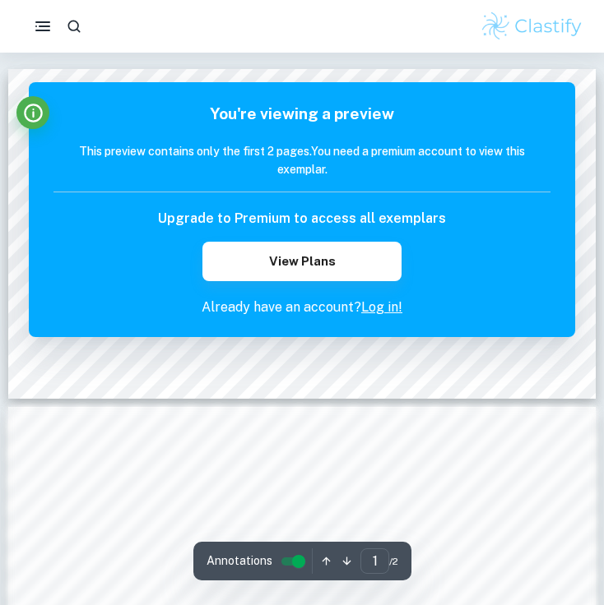 The height and width of the screenshot is (605, 604). Describe the element at coordinates (302, 160) in the screenshot. I see `h6: This preview contains only the first 2 pages. You need a premium account to view this exemplar.` at that location.